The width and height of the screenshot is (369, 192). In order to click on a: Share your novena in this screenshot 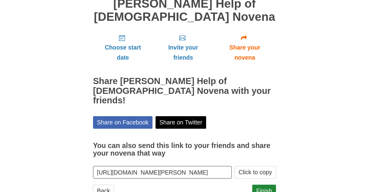, I will do `click(245, 47)`.